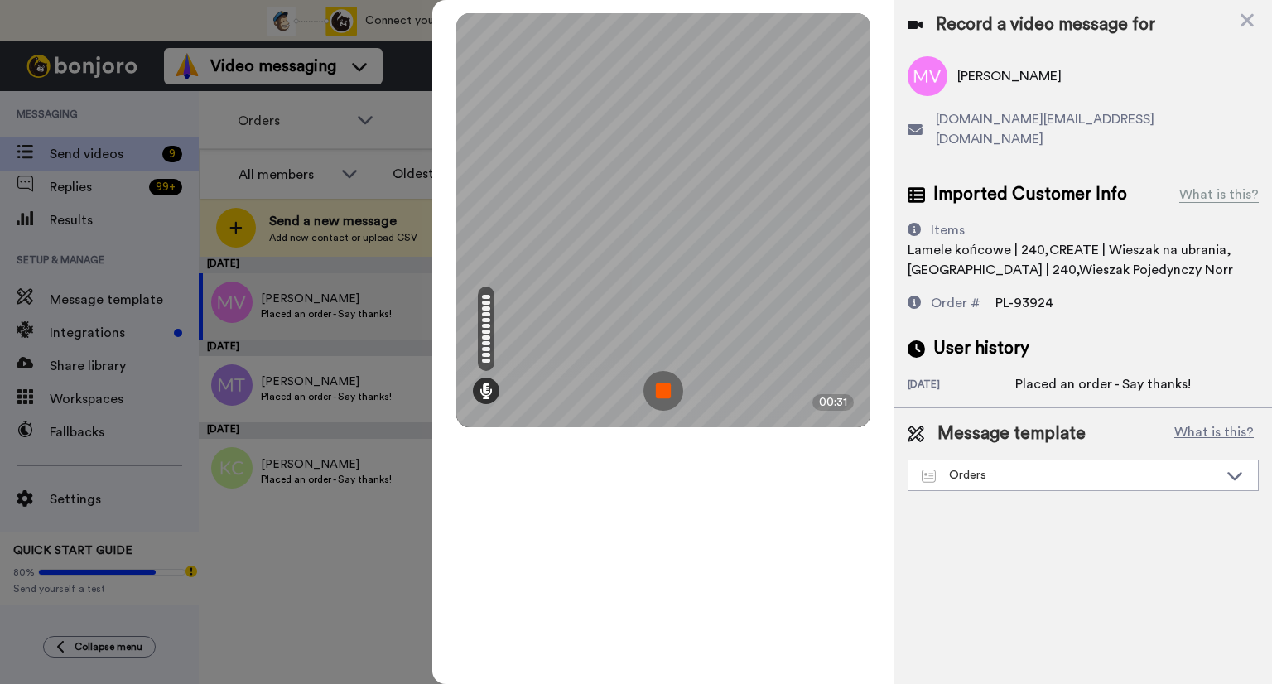 The height and width of the screenshot is (684, 1272). I want to click on img: Message-temps.svg, so click(928, 476).